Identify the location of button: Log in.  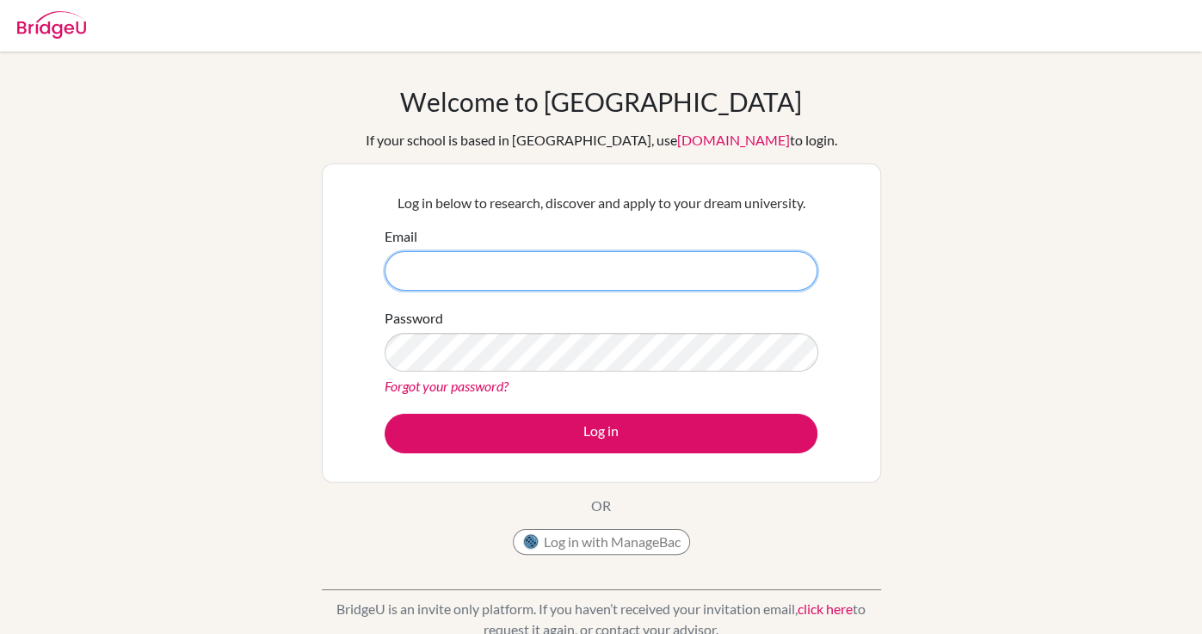
(600, 433).